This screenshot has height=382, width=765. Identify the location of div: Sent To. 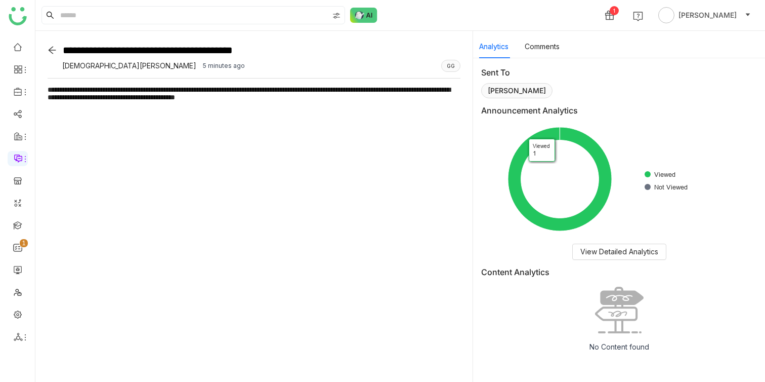
(619, 72).